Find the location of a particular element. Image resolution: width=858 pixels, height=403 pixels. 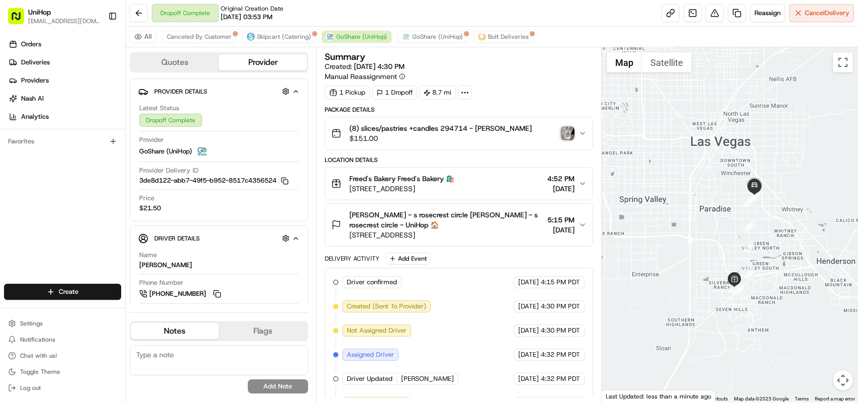

span: Map data ©2025 Google is located at coordinates (761, 398).